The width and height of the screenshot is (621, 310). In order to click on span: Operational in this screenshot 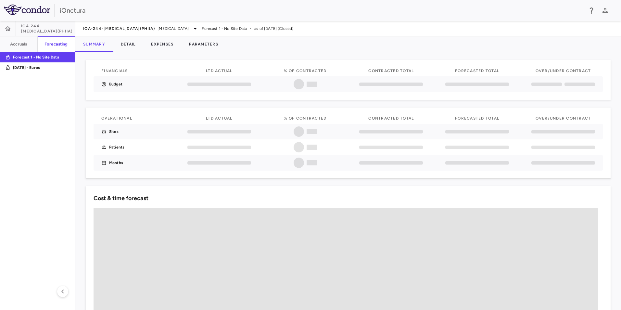, I will do `click(117, 118)`.